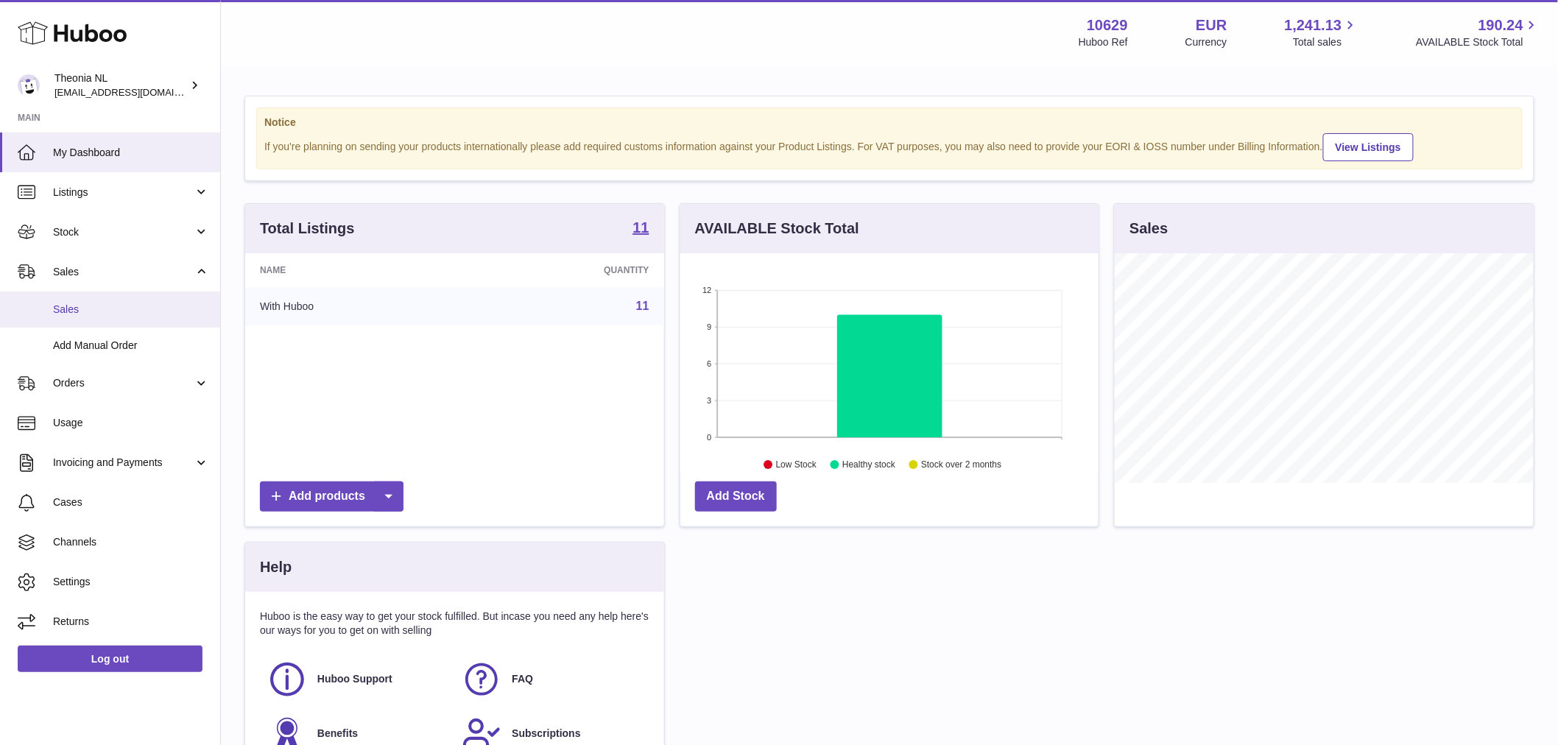 This screenshot has width=1558, height=745. I want to click on text: 0, so click(709, 437).